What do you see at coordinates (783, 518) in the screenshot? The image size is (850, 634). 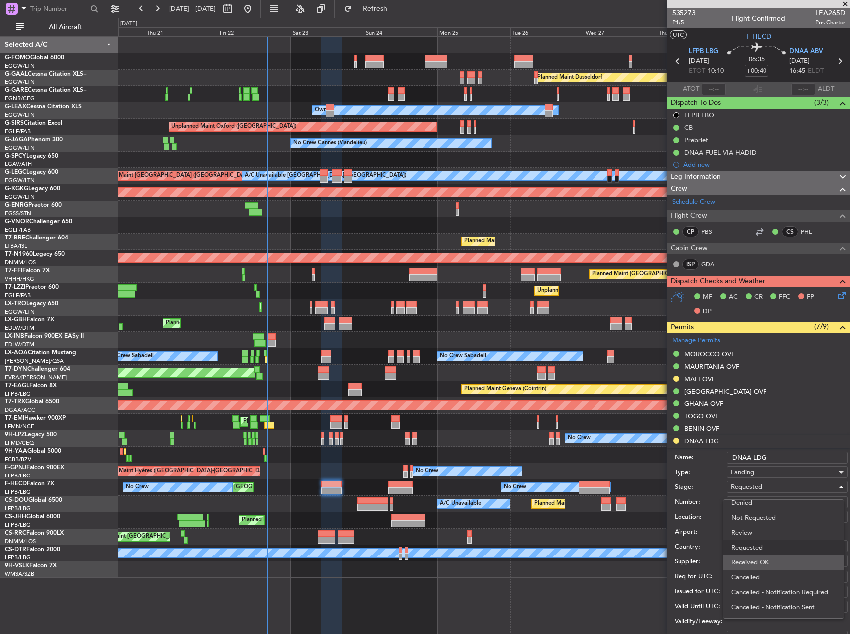 I see `span: Not Requested` at bounding box center [783, 518].